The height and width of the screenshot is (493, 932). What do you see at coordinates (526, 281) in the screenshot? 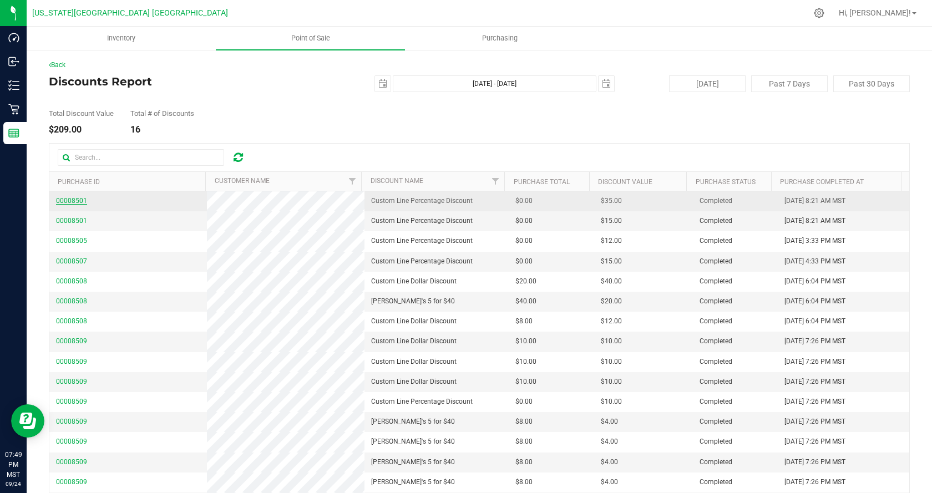
I see `span: $20.00` at bounding box center [526, 281].